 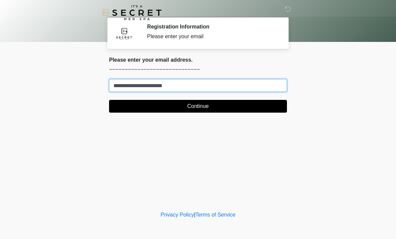 What do you see at coordinates (198, 106) in the screenshot?
I see `button: Continue` at bounding box center [198, 106].